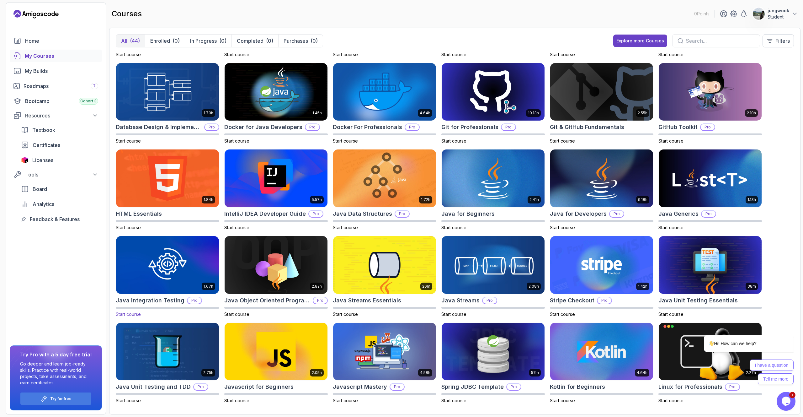 Image resolution: width=803 pixels, height=417 pixels. I want to click on img: Java Unit Testing and TDD card, so click(168, 351).